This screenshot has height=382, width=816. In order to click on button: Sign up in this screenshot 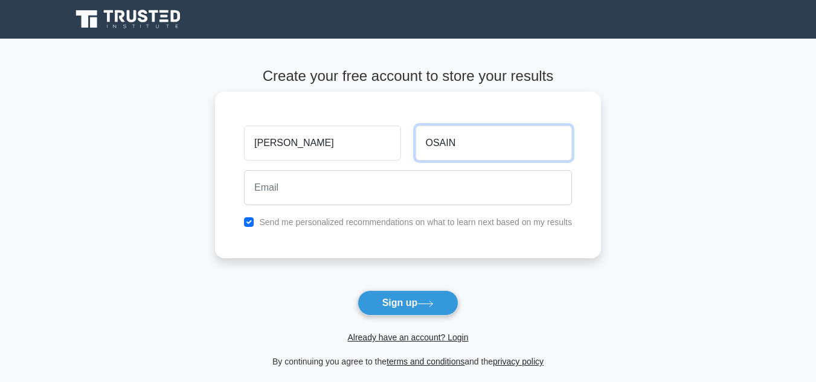, I will do `click(408, 303)`.